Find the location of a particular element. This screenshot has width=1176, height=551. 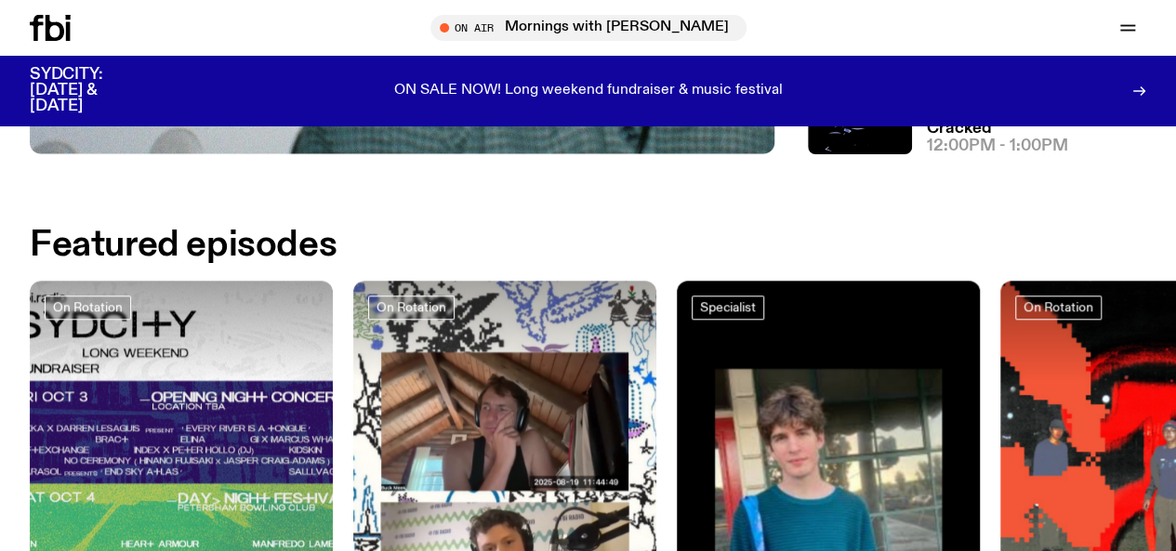

a: Cracked is located at coordinates (959, 128).